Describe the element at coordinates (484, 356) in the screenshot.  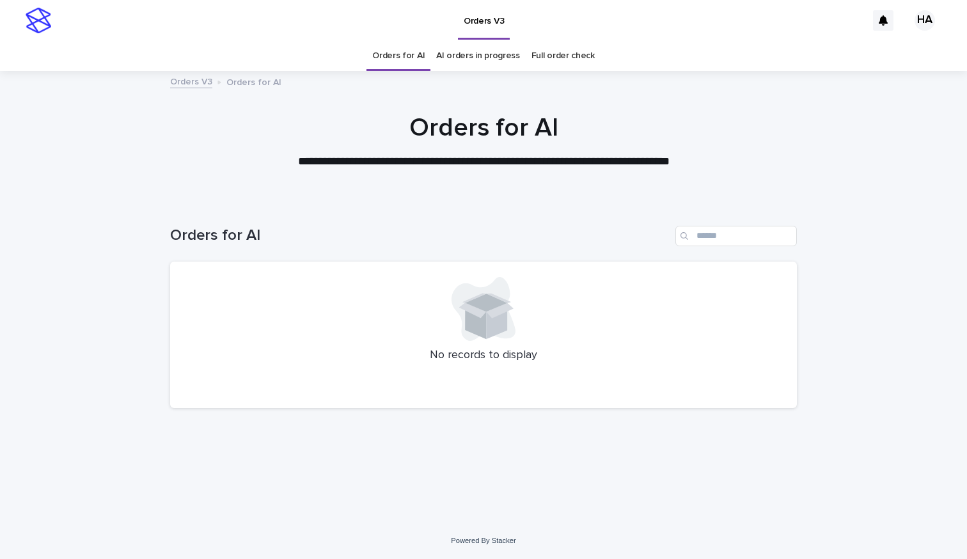
I see `p: No records to display` at that location.